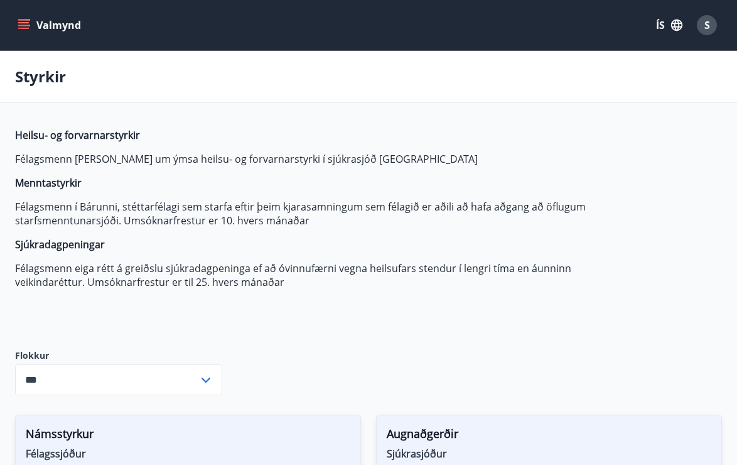 The image size is (737, 465). I want to click on button: ÍS, so click(670, 25).